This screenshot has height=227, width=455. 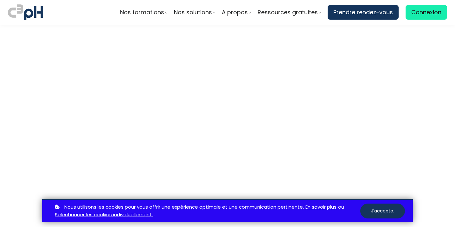 I want to click on a: Sélectionner les cookies individuellement., so click(x=104, y=215).